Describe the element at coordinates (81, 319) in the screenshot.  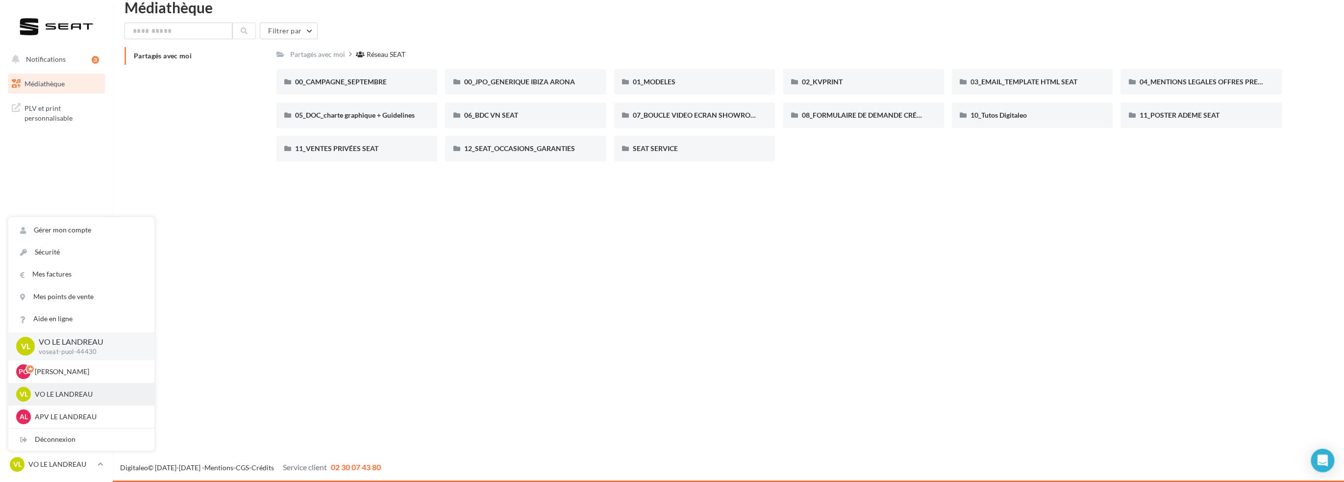
I see `a: Aide en ligne` at that location.